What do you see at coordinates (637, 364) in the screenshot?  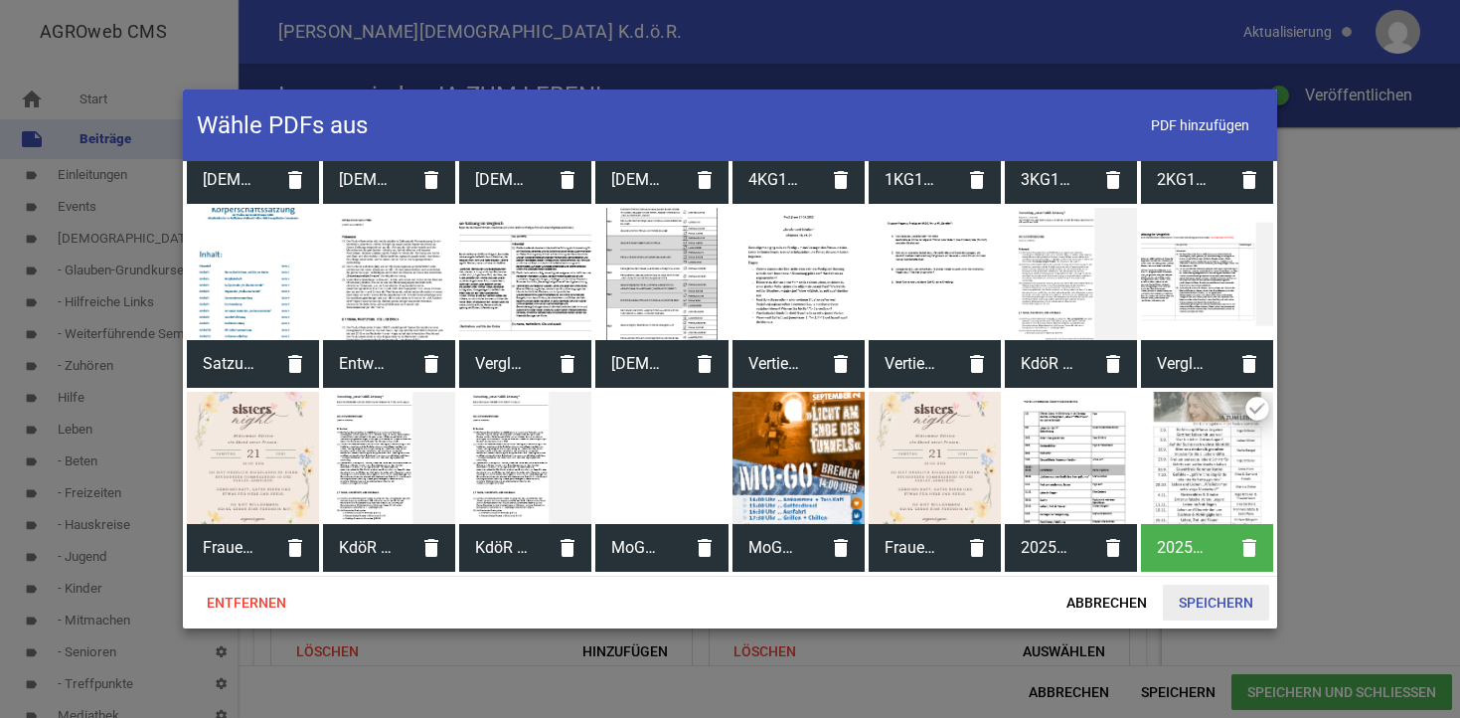 I see `span: BibelLeseplan Papier_20230324` at bounding box center [637, 364].